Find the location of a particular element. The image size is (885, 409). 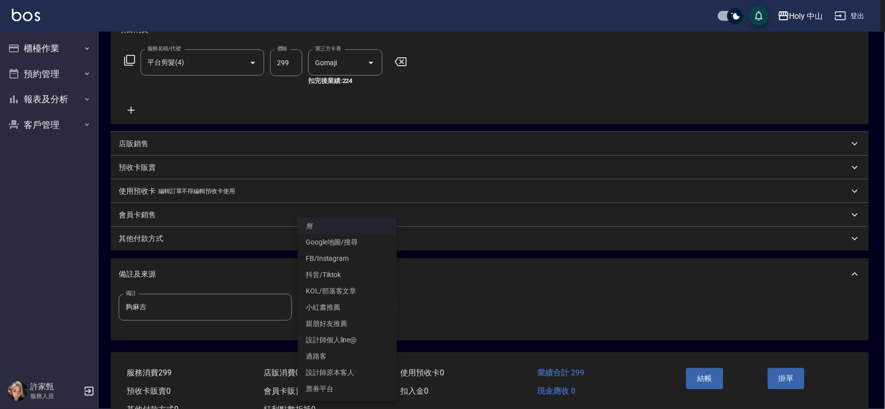

li: KOL/部落客文章 is located at coordinates (347, 291).